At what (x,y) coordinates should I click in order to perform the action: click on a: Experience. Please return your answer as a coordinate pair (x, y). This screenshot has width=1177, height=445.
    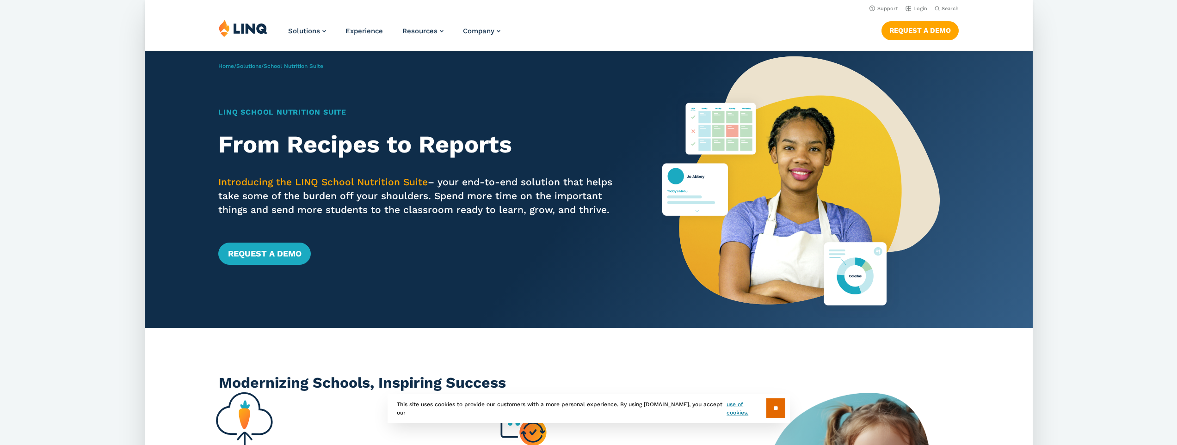
    Looking at the image, I should click on (364, 31).